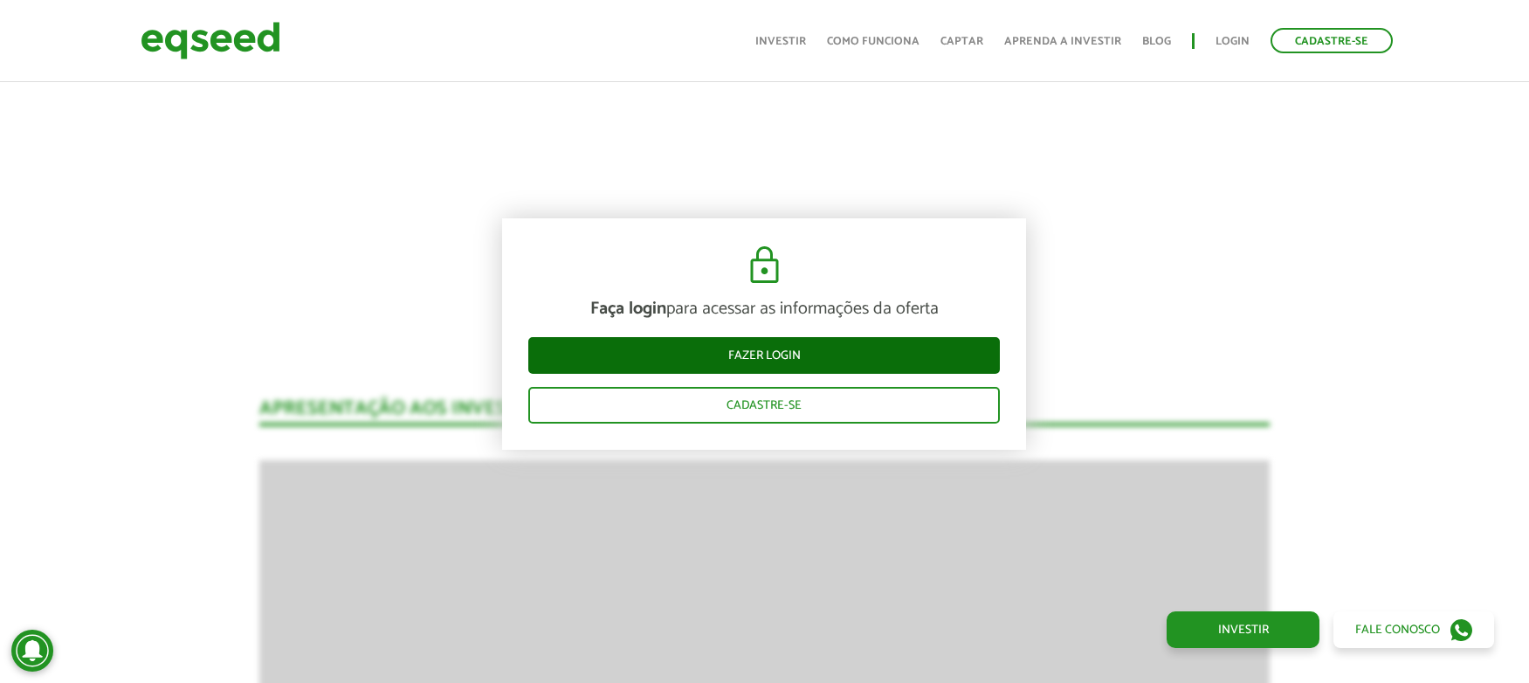  Describe the element at coordinates (1156, 41) in the screenshot. I see `a: Blog` at that location.